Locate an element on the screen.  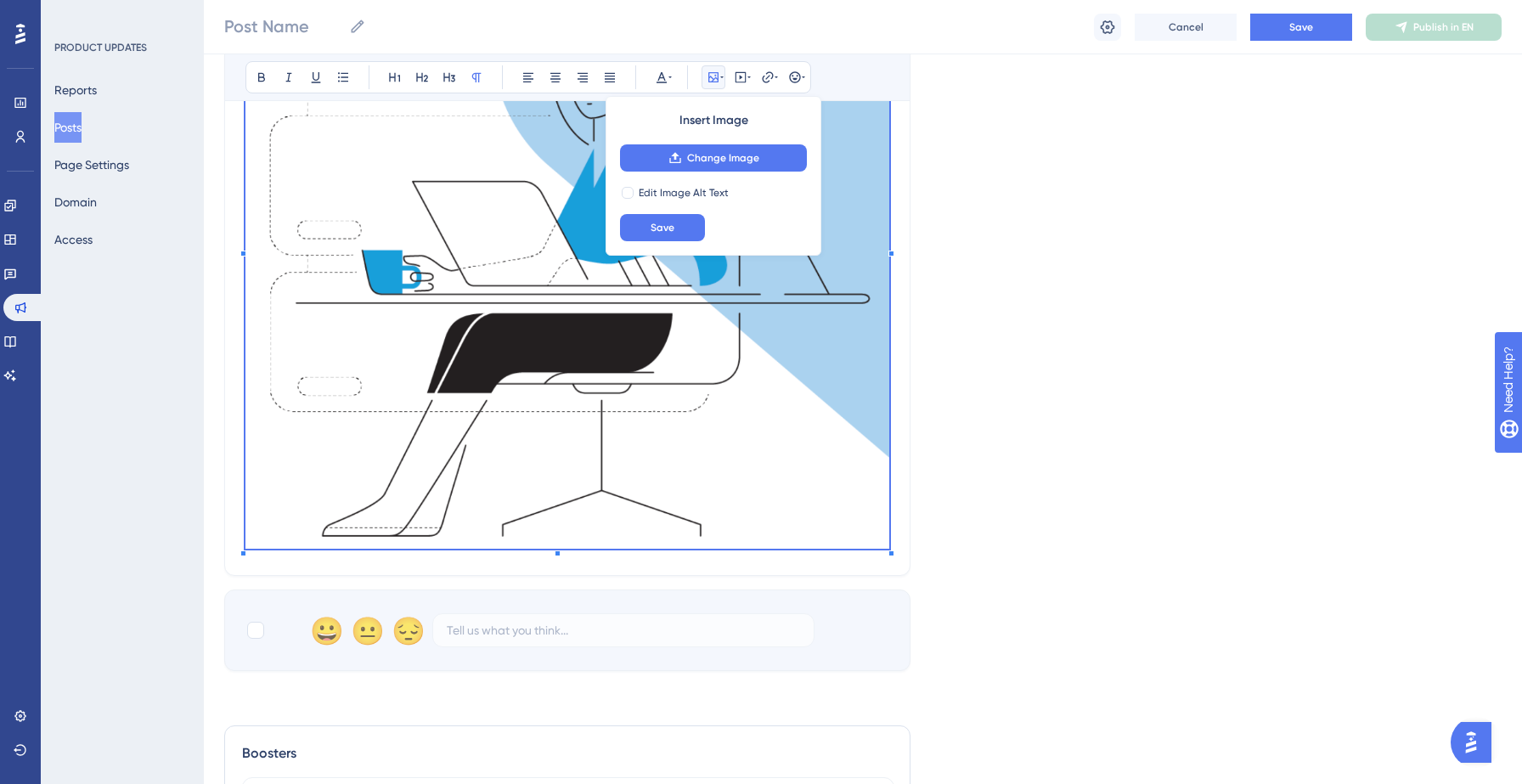
button: Access is located at coordinates (73, 240).